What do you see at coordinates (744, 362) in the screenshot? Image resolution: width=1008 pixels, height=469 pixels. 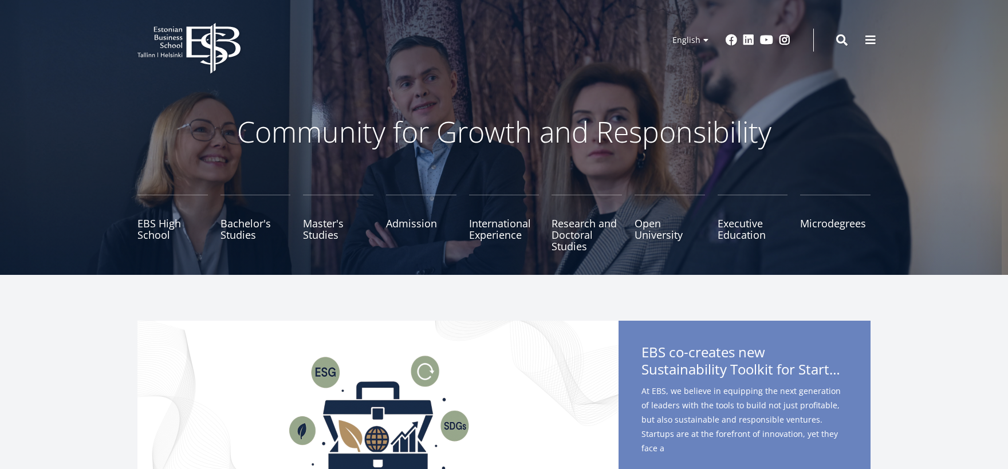 I see `span: EBS co-creates new` at bounding box center [744, 362].